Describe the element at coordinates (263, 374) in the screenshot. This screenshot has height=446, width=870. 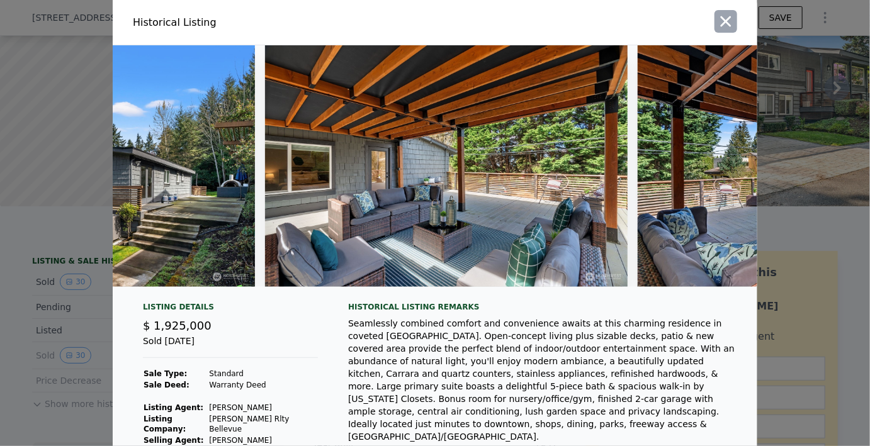
I see `td: Standard` at that location.